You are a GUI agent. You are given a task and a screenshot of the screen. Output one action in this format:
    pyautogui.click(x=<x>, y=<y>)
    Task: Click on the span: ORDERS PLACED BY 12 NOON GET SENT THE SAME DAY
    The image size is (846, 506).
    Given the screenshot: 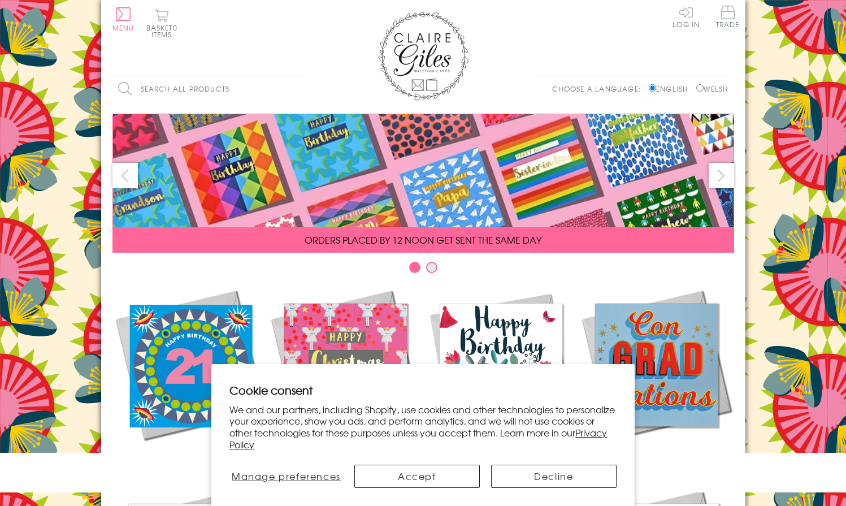 What is the action you would take?
    pyautogui.click(x=423, y=240)
    